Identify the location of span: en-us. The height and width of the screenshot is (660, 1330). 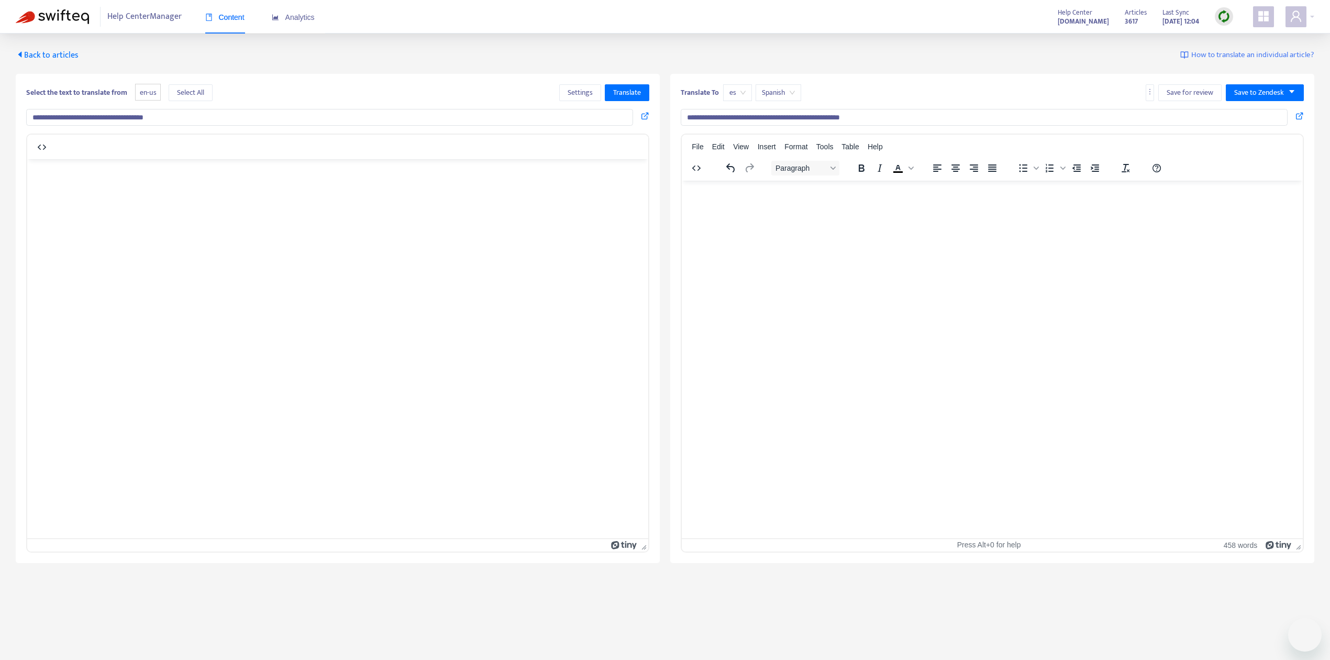
(148, 92).